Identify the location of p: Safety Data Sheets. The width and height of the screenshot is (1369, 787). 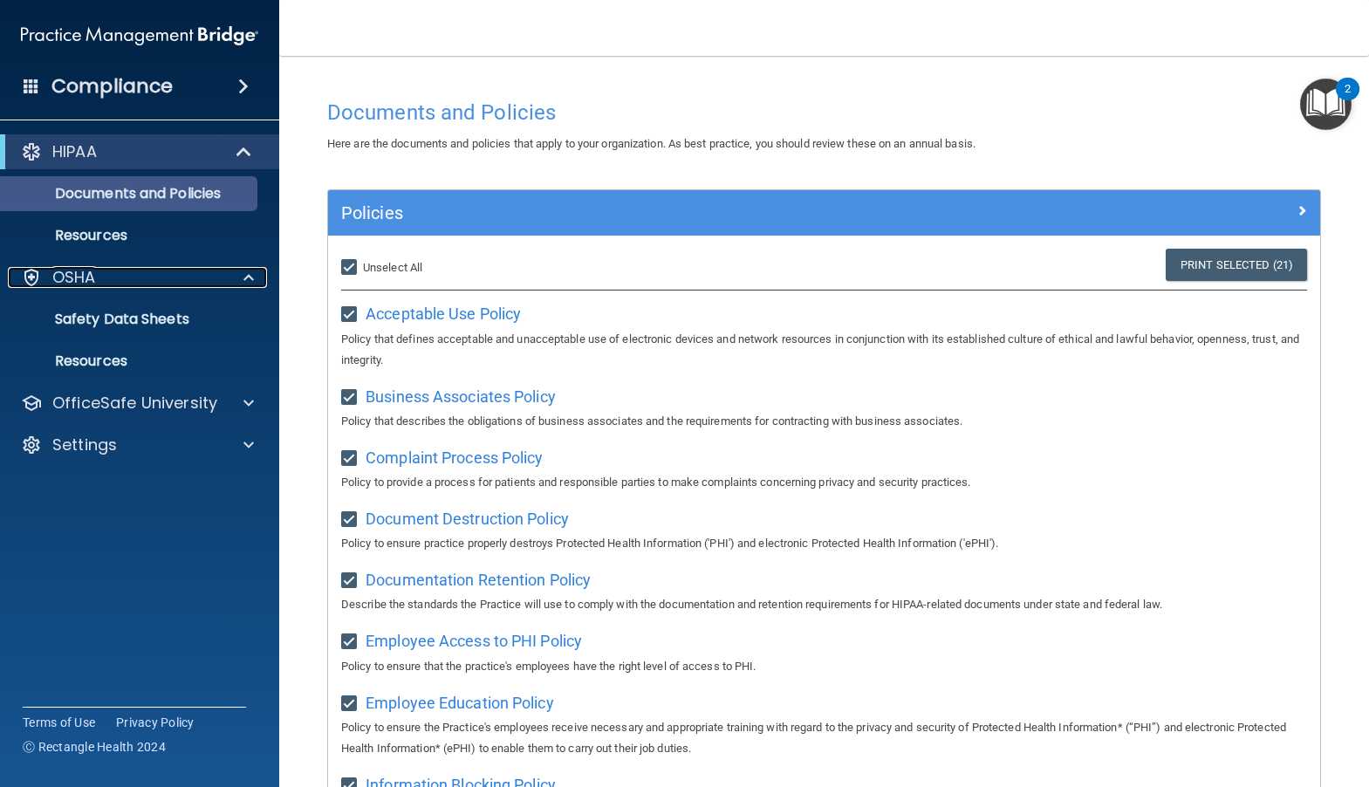
(130, 319).